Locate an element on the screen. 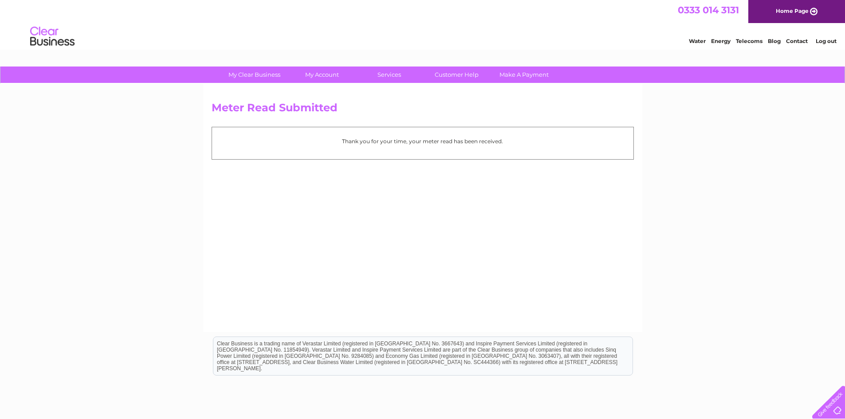 The width and height of the screenshot is (845, 419). a: Blog is located at coordinates (774, 41).